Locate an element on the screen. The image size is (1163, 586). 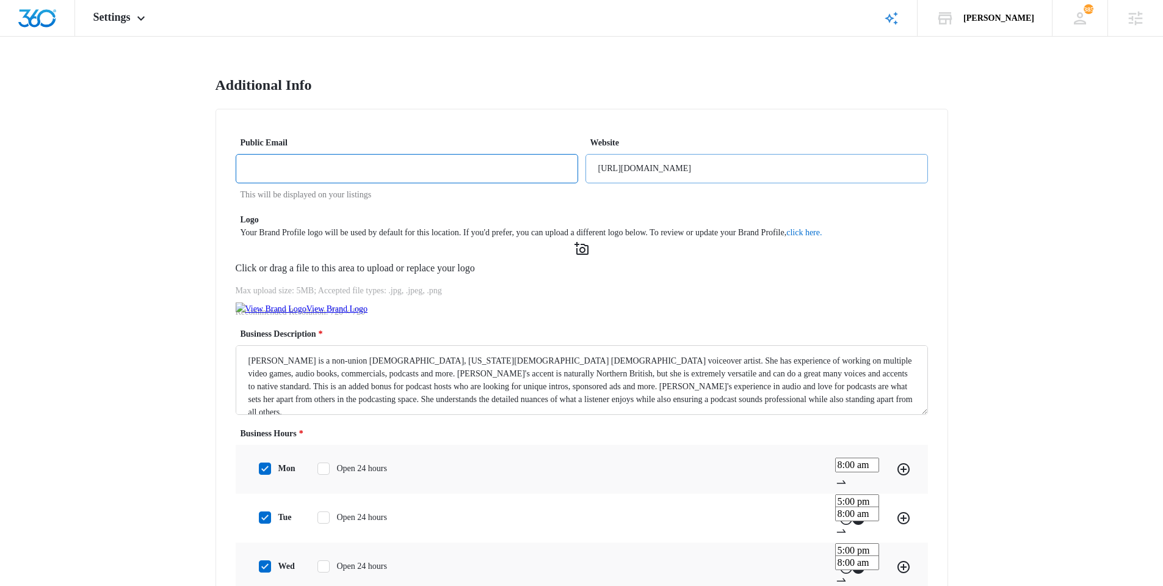
span: Settings is located at coordinates (112, 17).